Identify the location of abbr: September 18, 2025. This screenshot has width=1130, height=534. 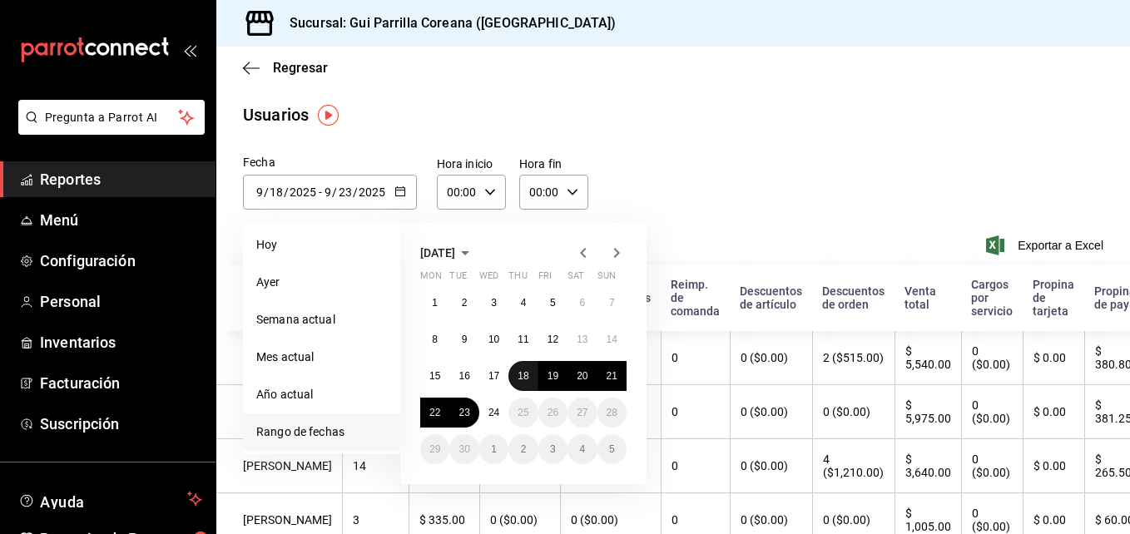
(523, 376).